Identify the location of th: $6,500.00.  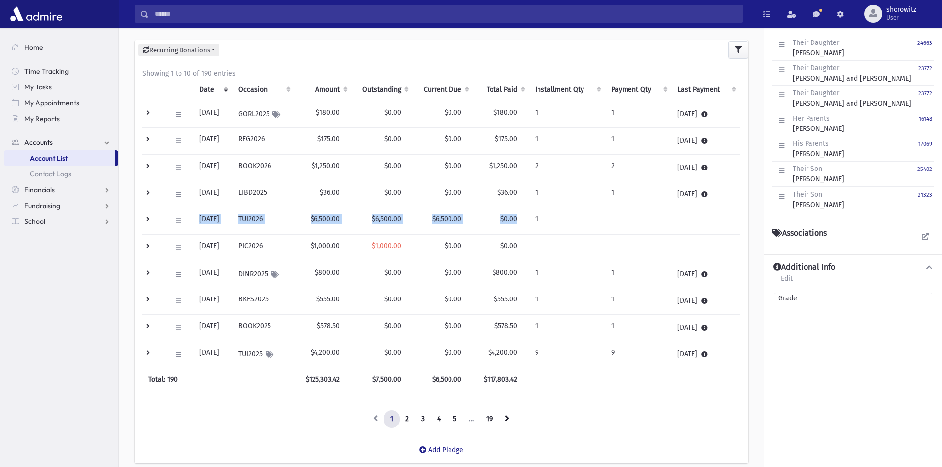
(443, 380).